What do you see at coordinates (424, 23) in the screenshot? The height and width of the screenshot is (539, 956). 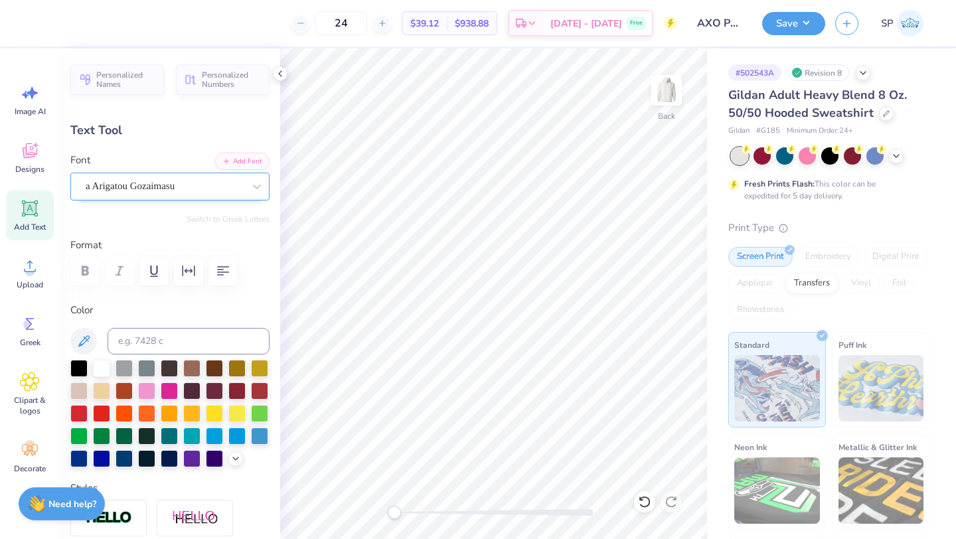 I see `span: $39.12` at bounding box center [424, 23].